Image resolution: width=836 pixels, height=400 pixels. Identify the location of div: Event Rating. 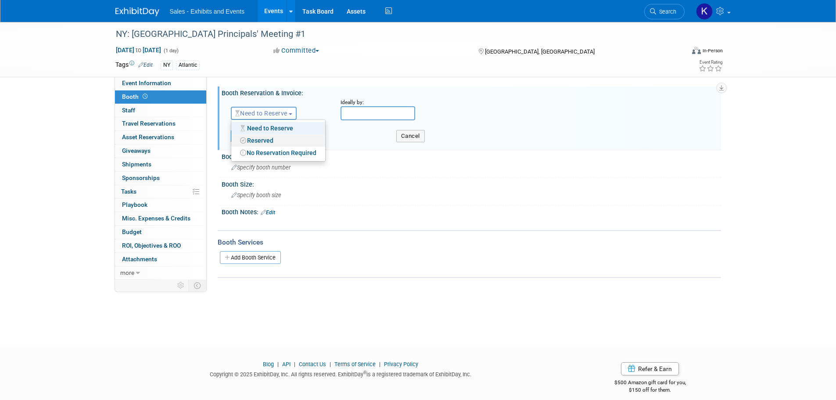
(710, 62).